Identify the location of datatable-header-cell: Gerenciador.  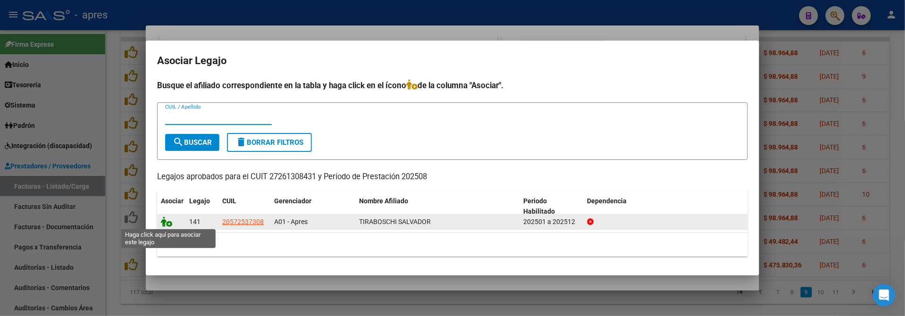
(313, 207).